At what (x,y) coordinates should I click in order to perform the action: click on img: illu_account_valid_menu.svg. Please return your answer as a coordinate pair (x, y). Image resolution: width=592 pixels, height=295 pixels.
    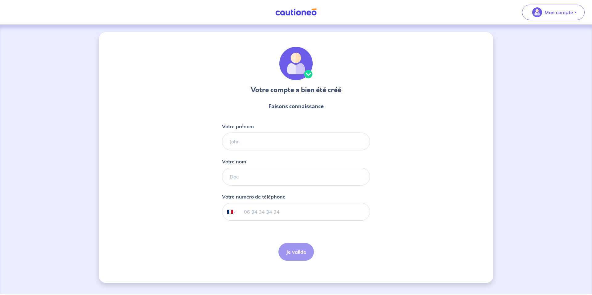
    Looking at the image, I should click on (537, 12).